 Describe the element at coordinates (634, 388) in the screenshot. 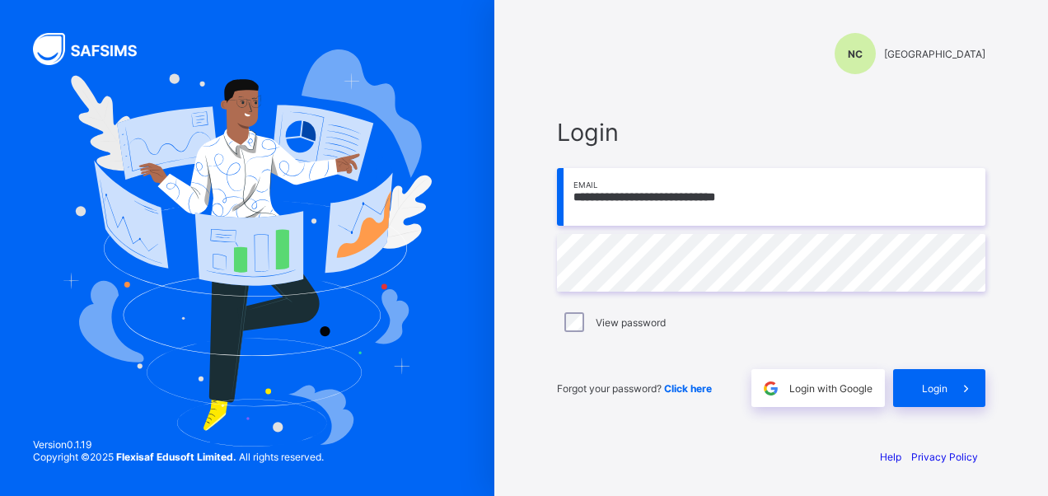

I see `span: Forgot your password?` at that location.